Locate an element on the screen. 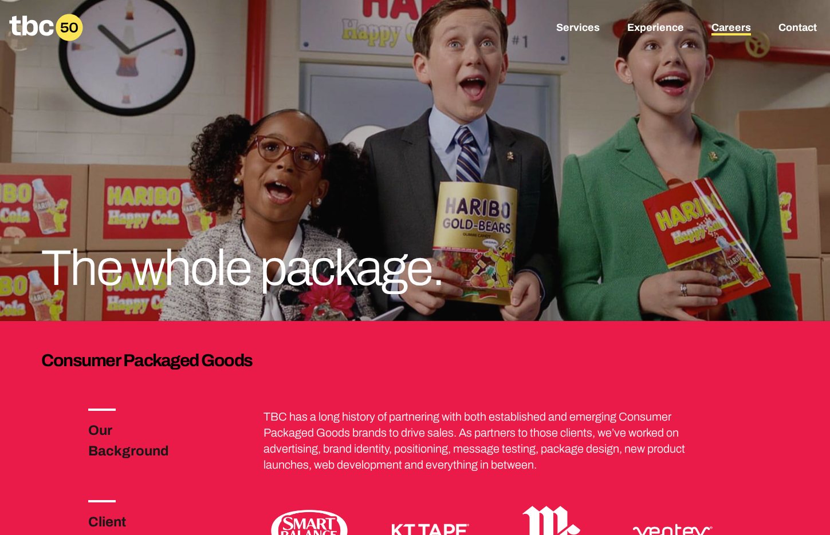  a: Services is located at coordinates (578, 29).